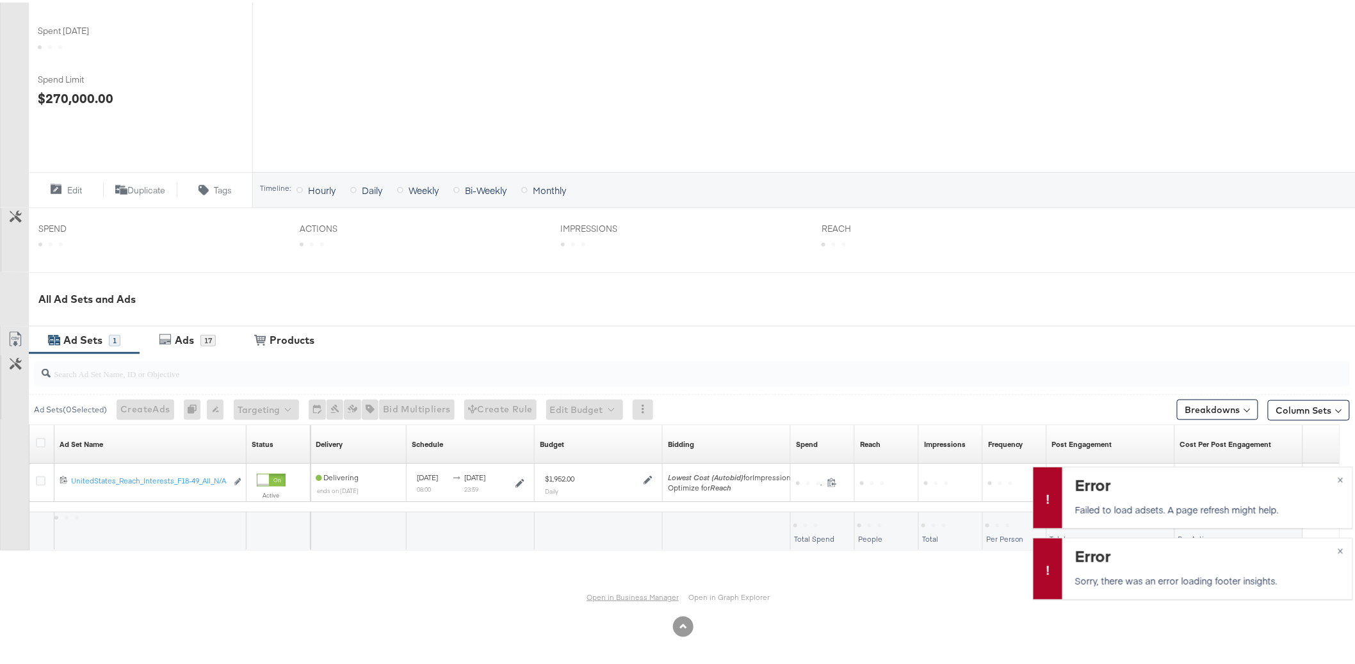  Describe the element at coordinates (215, 188) in the screenshot. I see `button: Tags` at that location.